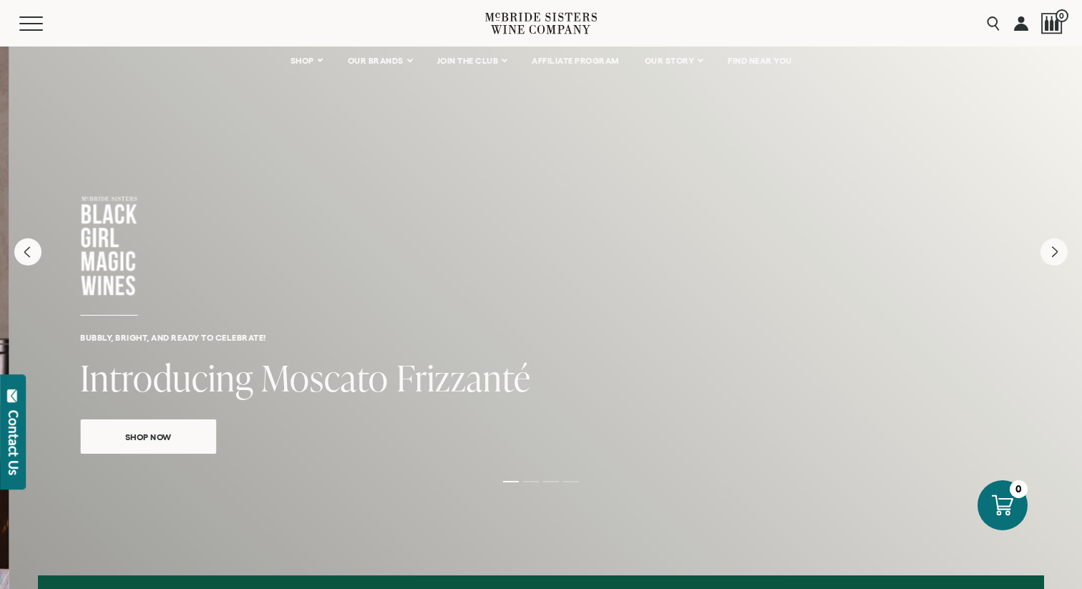 Image resolution: width=1082 pixels, height=589 pixels. What do you see at coordinates (379, 61) in the screenshot?
I see `a: OUR BRANDS` at bounding box center [379, 61].